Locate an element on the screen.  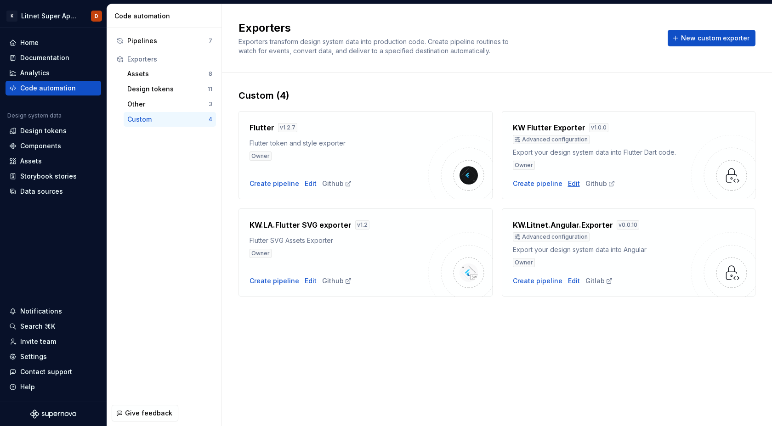
h4: KW.Litnet.Angular.Exporter is located at coordinates (563, 225).